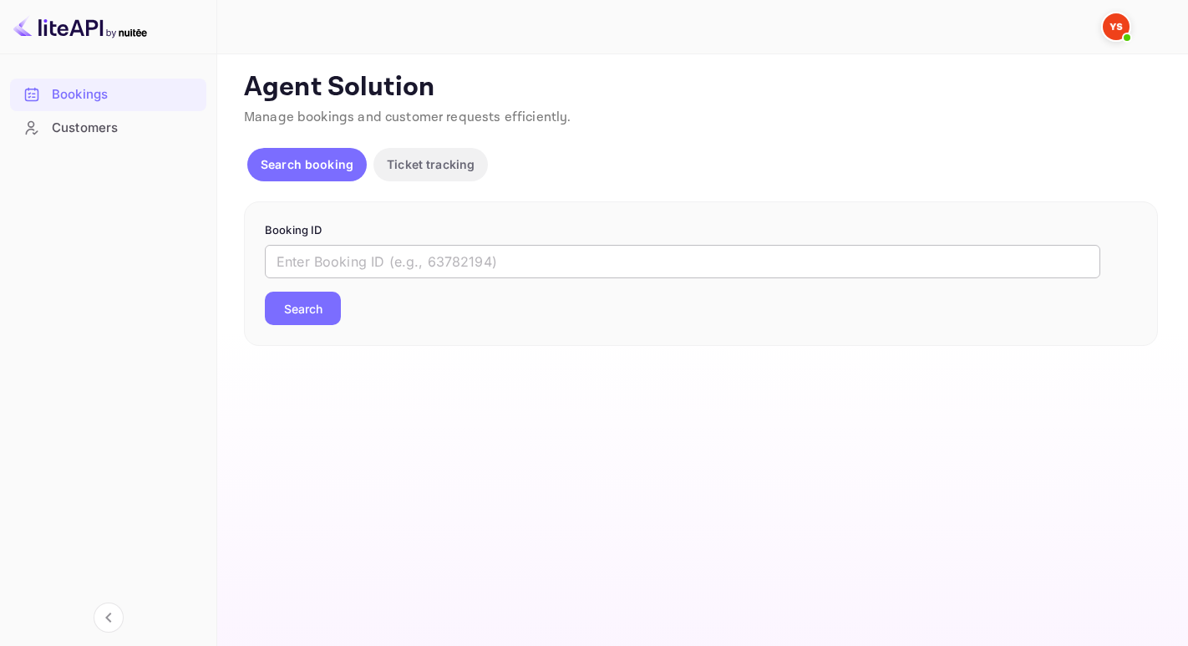 The width and height of the screenshot is (1188, 646). What do you see at coordinates (408, 117) in the screenshot?
I see `span: Manage bookings and customer requests efficiently.` at bounding box center [408, 117].